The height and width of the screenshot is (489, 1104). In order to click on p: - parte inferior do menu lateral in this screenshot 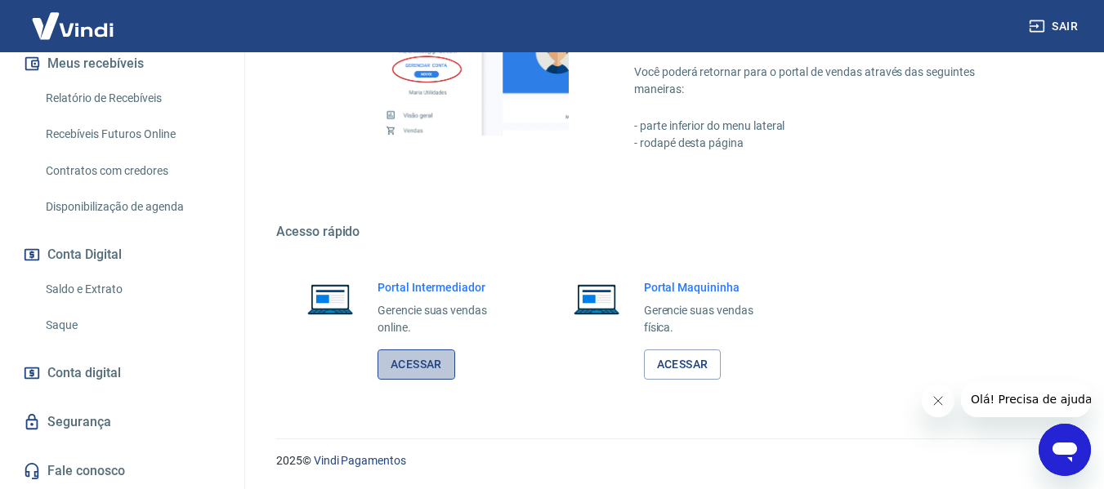, I will do `click(829, 126)`.